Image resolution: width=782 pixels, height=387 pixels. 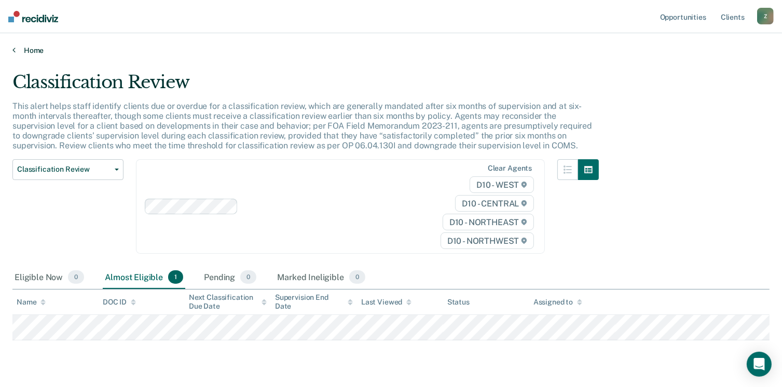 I want to click on div: Last Viewed, so click(x=386, y=302).